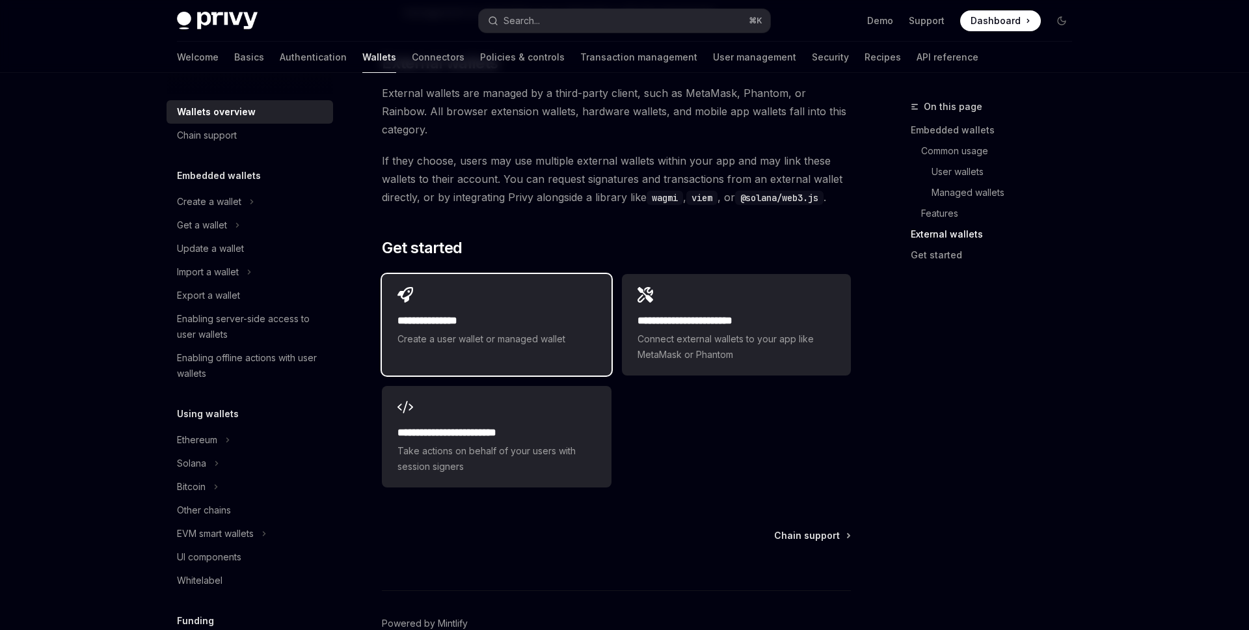 This screenshot has width=1249, height=630. I want to click on div: Ethereum, so click(197, 440).